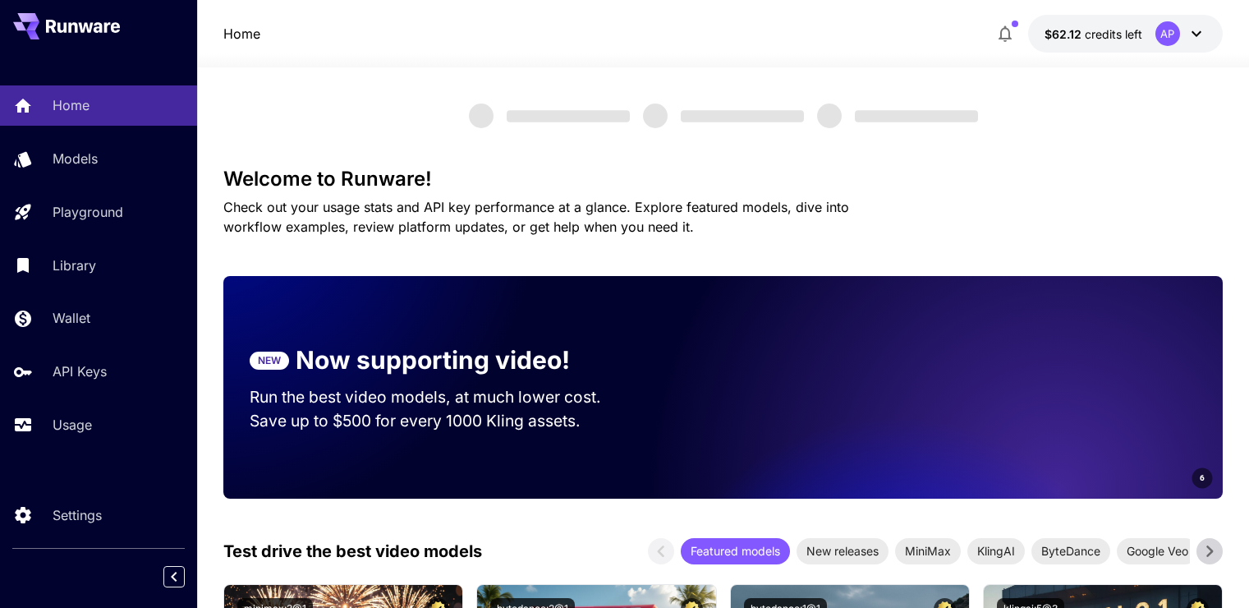  I want to click on div: New releases, so click(843, 551).